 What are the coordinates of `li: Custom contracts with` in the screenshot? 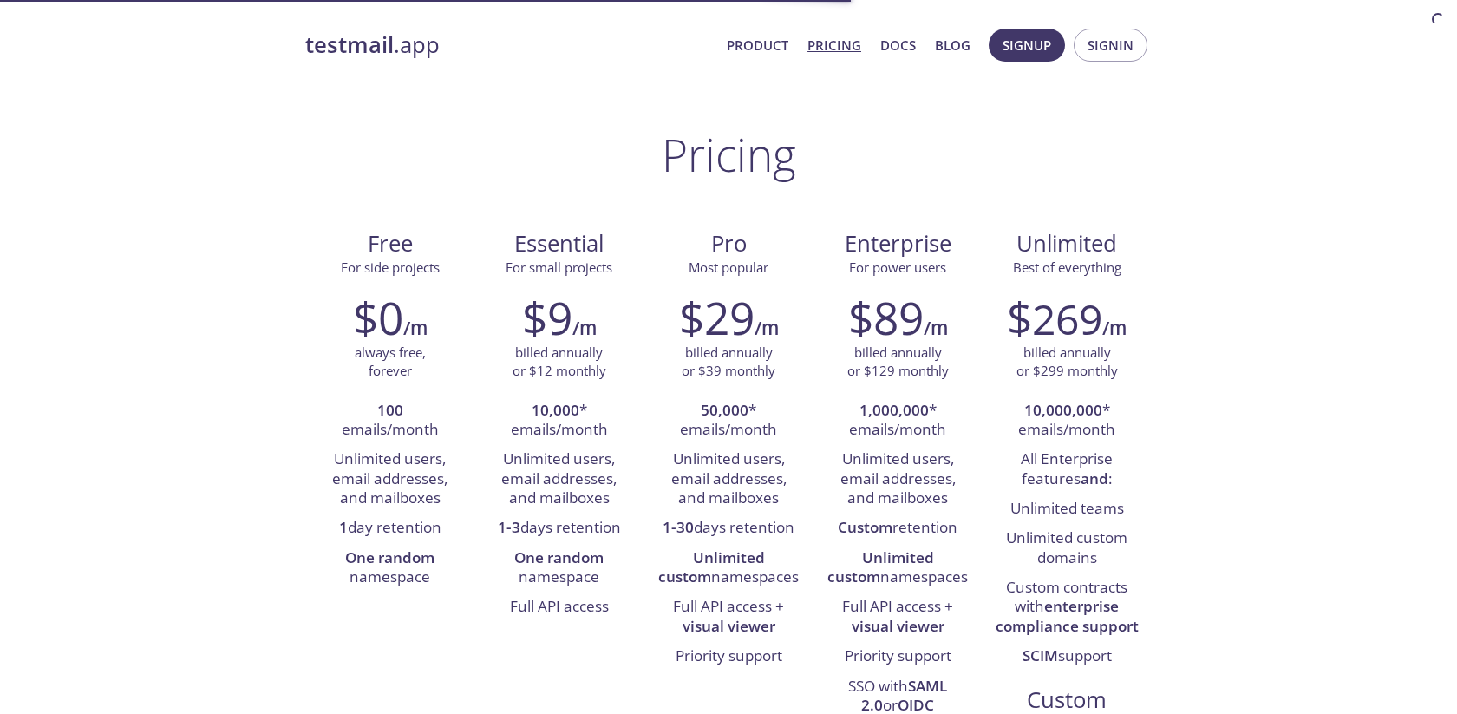 It's located at (1067, 607).